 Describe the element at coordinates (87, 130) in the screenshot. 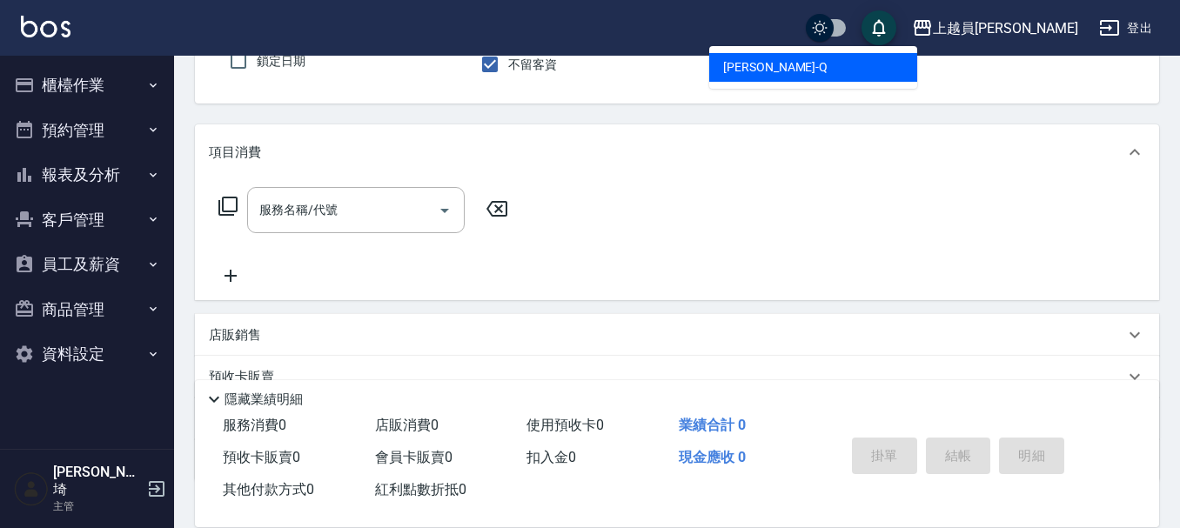

I see `button: 預約管理` at that location.